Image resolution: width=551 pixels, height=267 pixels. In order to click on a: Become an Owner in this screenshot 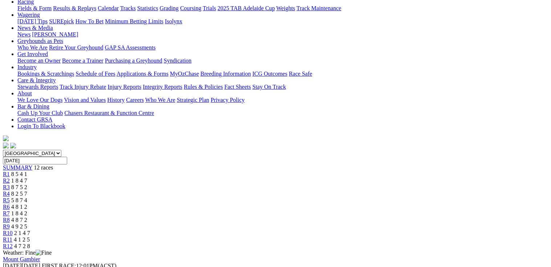, I will do `click(39, 60)`.